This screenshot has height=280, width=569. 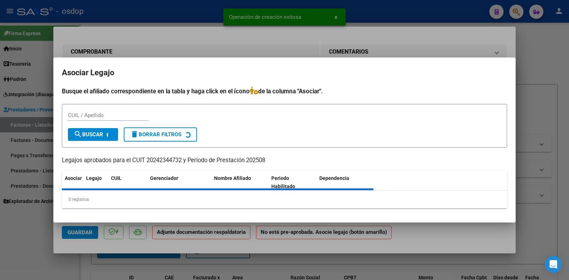 What do you see at coordinates (284, 91) in the screenshot?
I see `h4: Busque el afiliado correspondiente en la tabla y haga click en el ícono de la columna "Asociar".` at bounding box center [284, 91].